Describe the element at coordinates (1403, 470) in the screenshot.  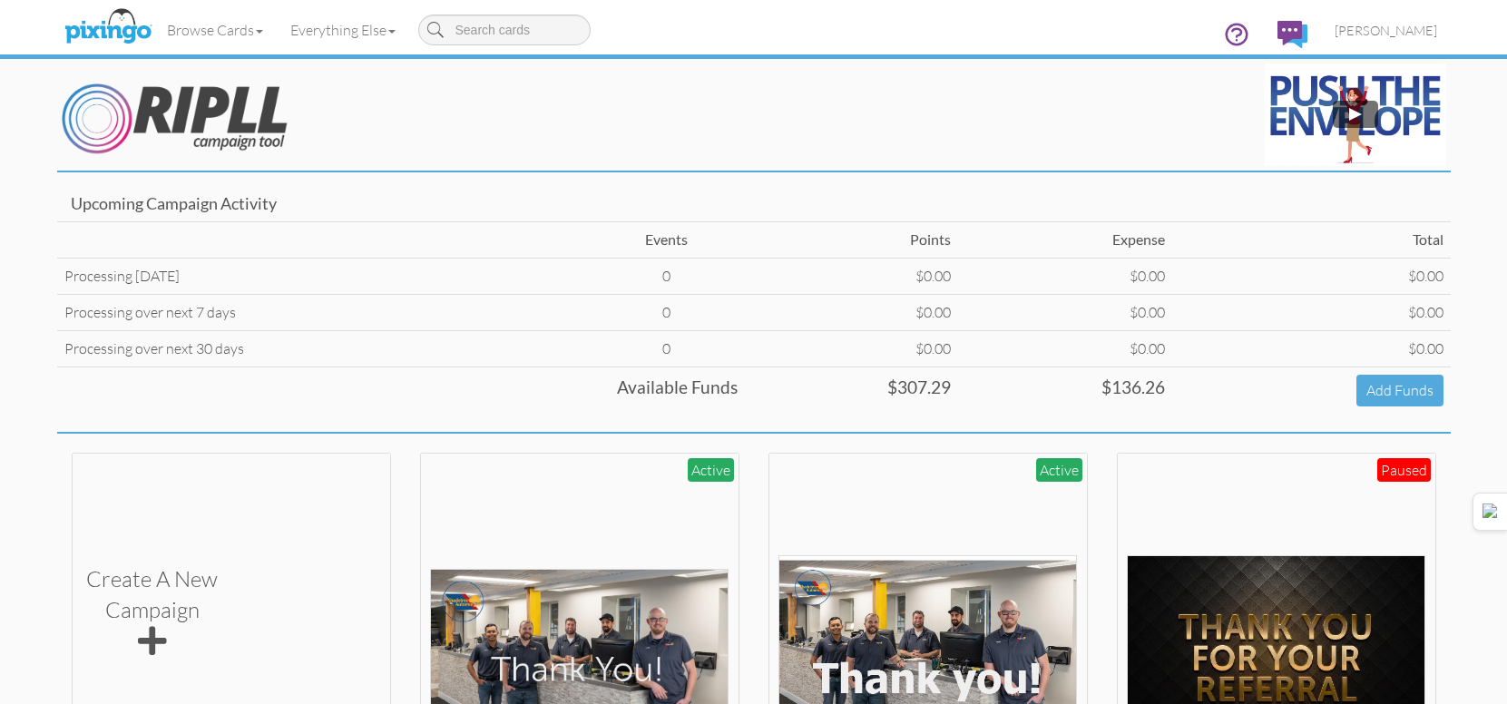
I see `div: Paused` at that location.